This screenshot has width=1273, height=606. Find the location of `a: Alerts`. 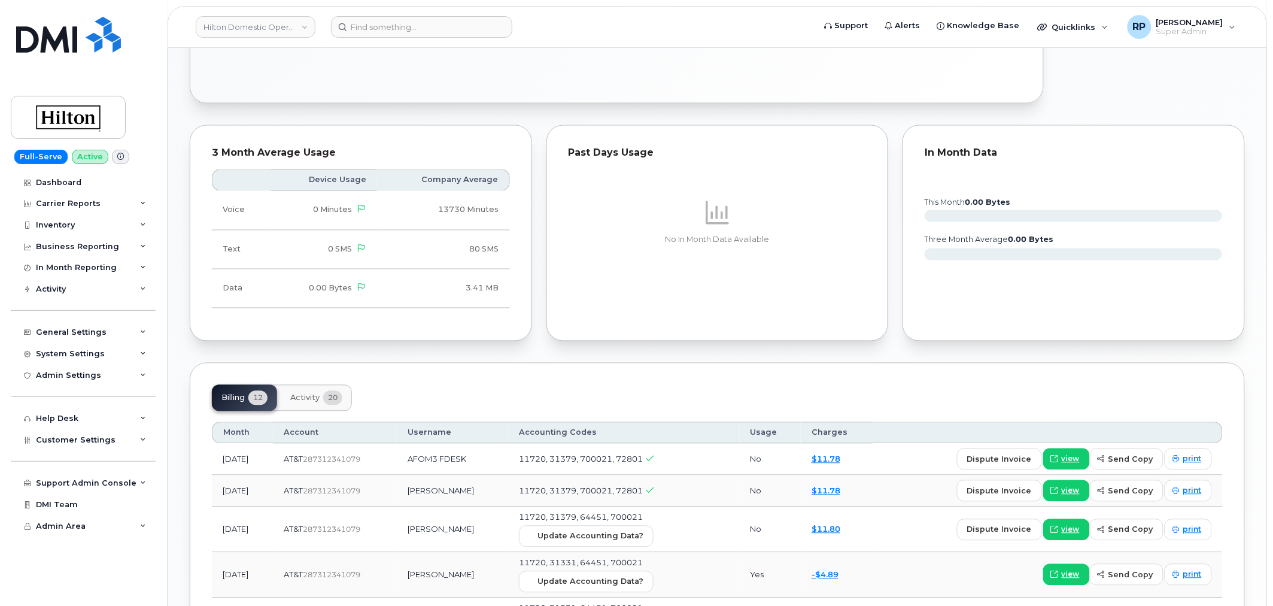

a: Alerts is located at coordinates (903, 26).